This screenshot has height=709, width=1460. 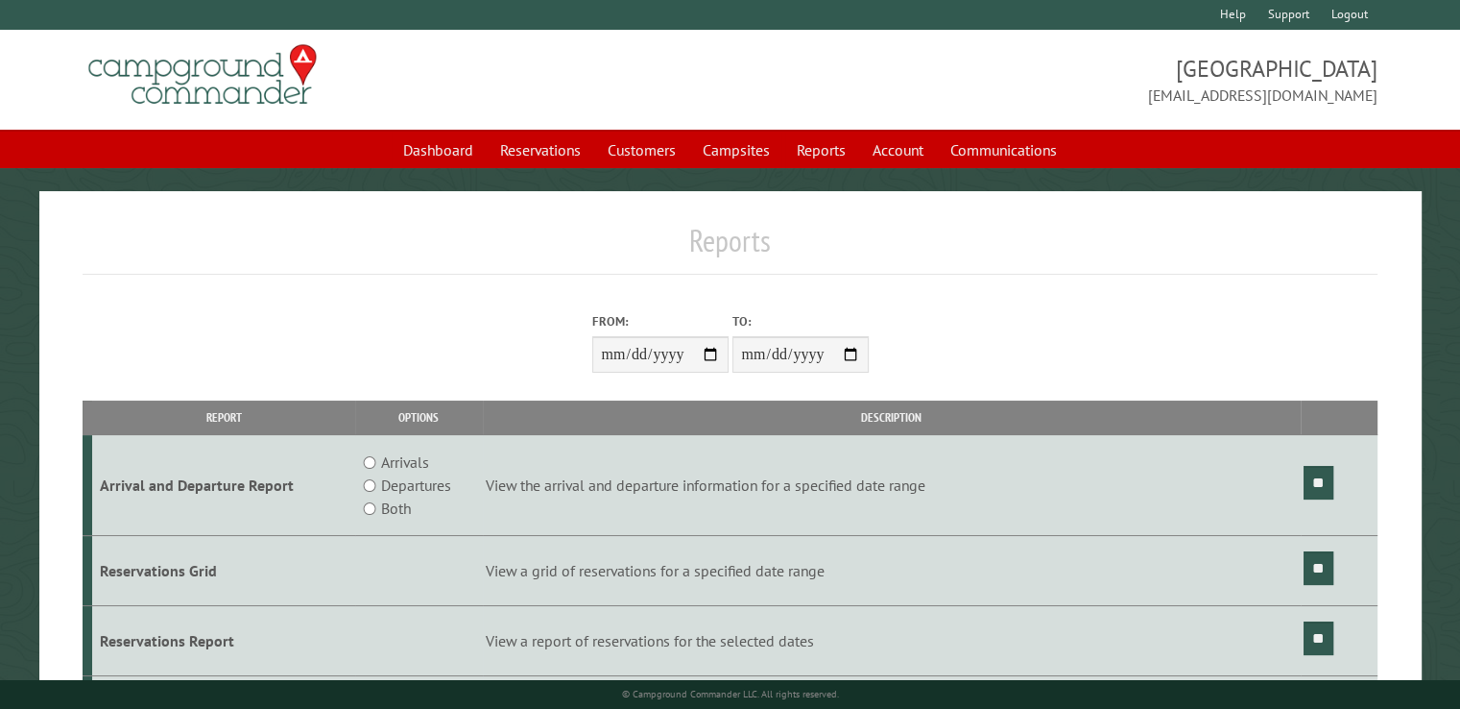 What do you see at coordinates (438, 150) in the screenshot?
I see `a: Dashboard` at bounding box center [438, 150].